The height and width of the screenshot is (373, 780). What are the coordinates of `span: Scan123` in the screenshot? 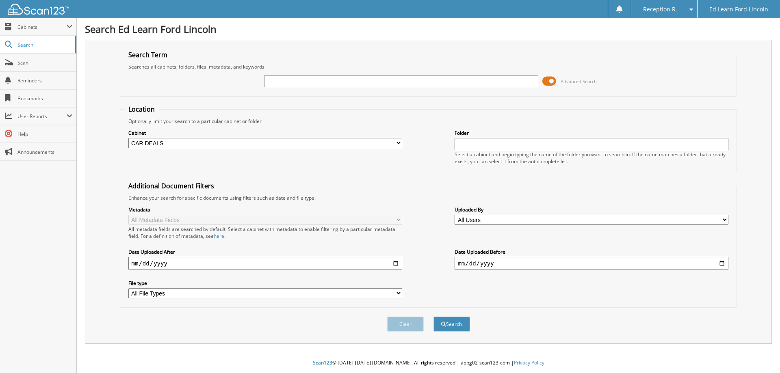 It's located at (322, 363).